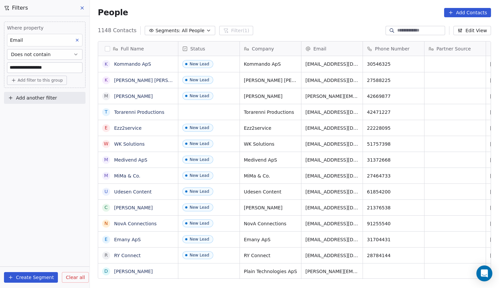  I want to click on span: 31704431, so click(393, 240).